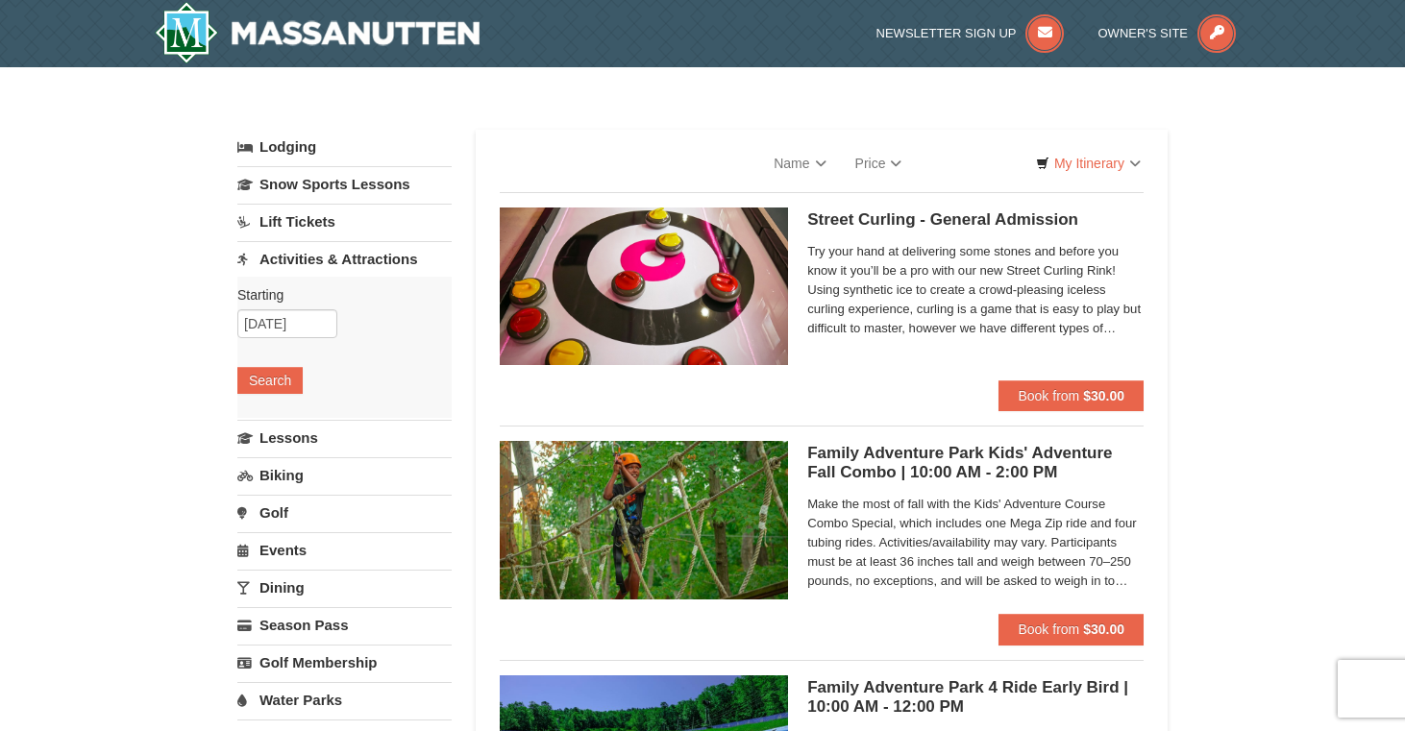  What do you see at coordinates (975, 220) in the screenshot?
I see `h5: Street Curling - General Admission` at bounding box center [975, 220].